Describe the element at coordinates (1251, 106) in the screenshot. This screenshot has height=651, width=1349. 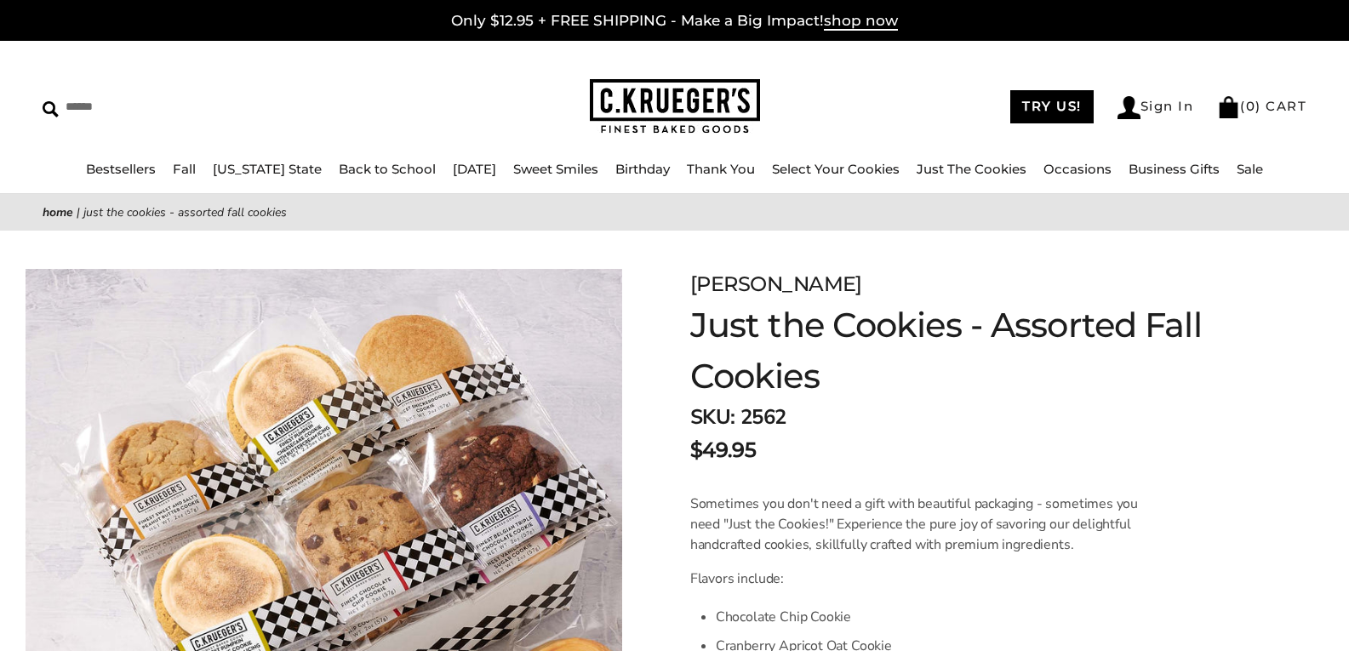
I see `span: 0` at that location.